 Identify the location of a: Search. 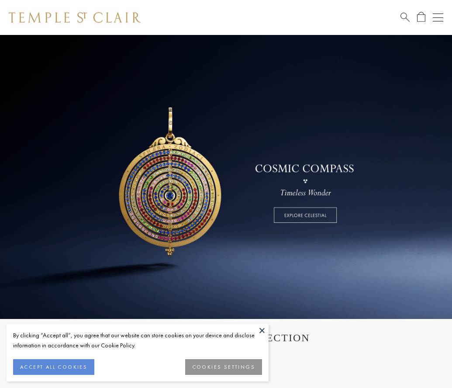
(405, 17).